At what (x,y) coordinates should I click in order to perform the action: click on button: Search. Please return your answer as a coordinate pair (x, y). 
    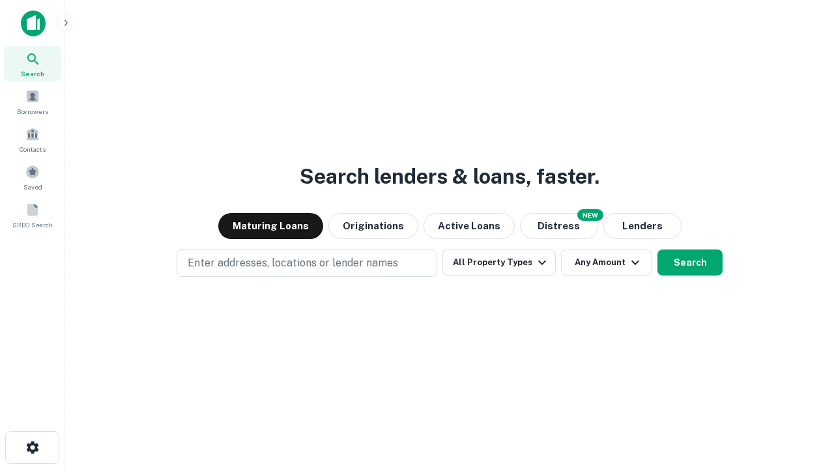
    Looking at the image, I should click on (690, 263).